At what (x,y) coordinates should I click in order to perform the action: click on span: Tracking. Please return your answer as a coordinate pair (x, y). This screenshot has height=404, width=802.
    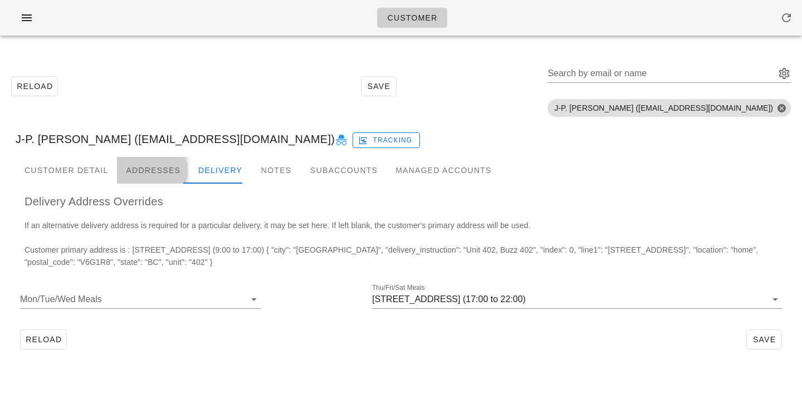
    Looking at the image, I should click on (387, 140).